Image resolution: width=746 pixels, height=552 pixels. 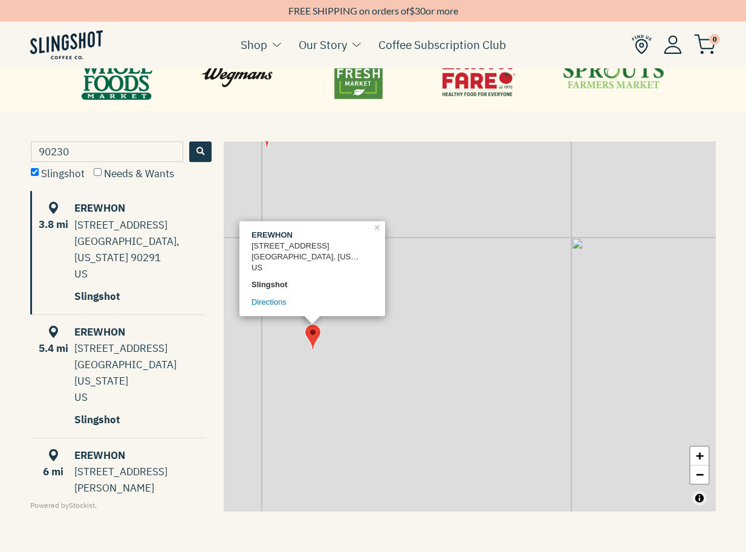 I want to click on a: Stockist Store Locator software (This link will open in a new tab), so click(x=82, y=505).